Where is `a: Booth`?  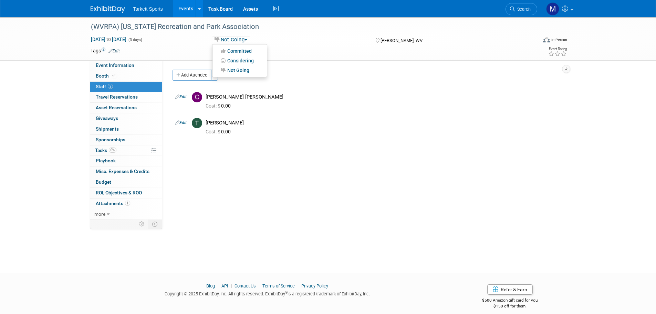
a: Booth is located at coordinates (126, 76).